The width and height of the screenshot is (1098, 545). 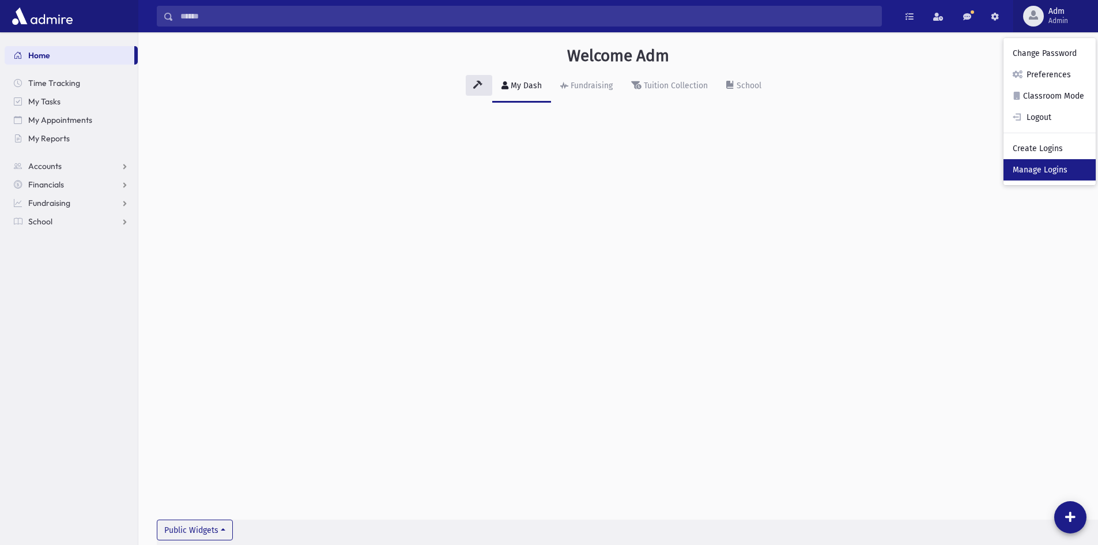 What do you see at coordinates (618, 56) in the screenshot?
I see `h3: Welcome Adm` at bounding box center [618, 56].